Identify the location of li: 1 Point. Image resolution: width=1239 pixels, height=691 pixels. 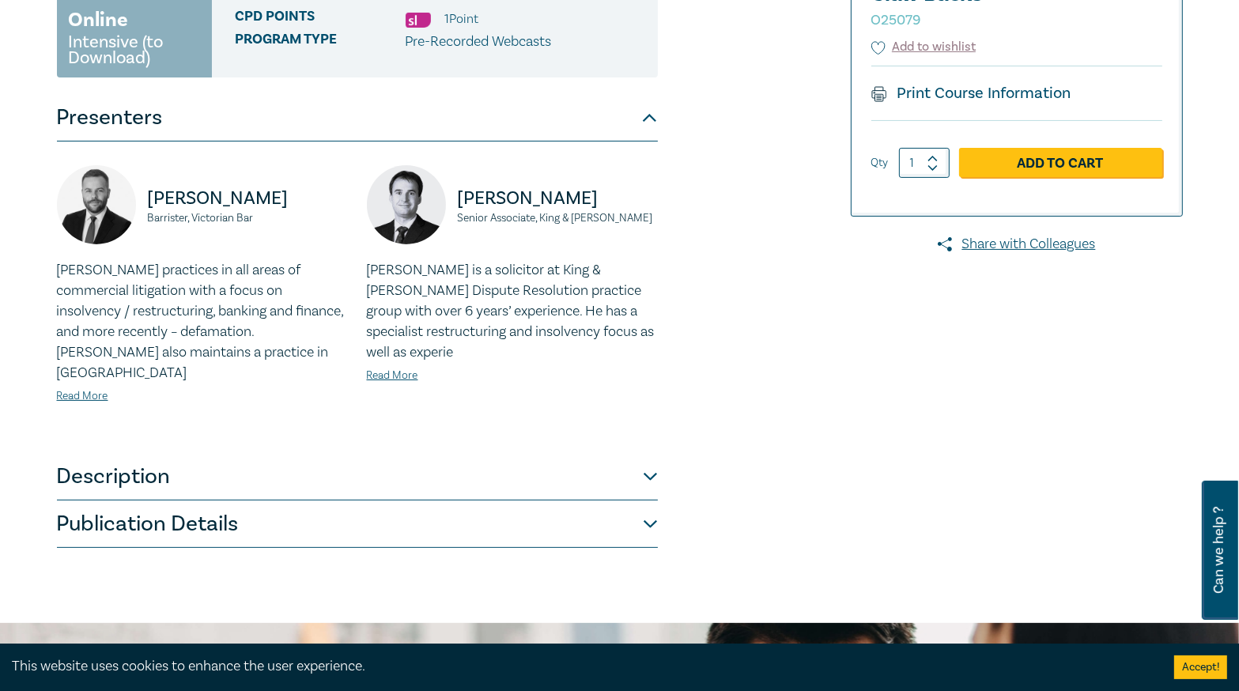
(462, 19).